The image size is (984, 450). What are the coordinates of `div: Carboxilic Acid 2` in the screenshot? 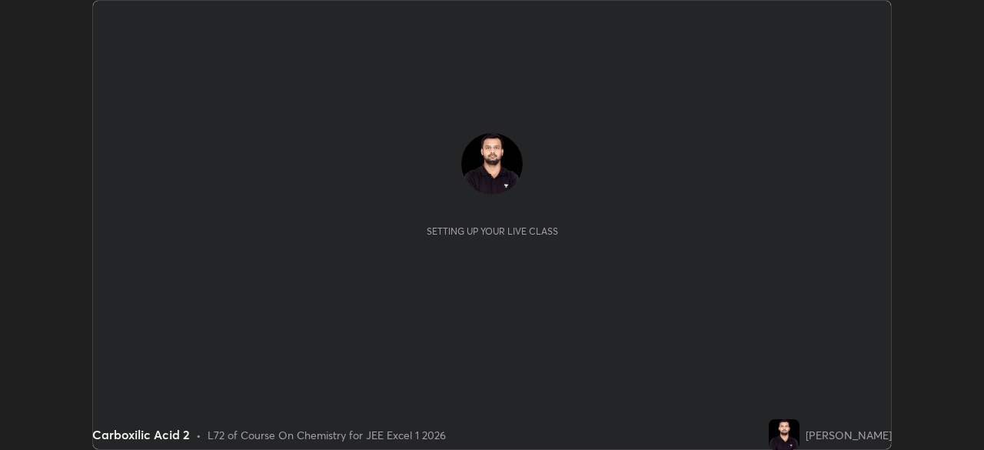 It's located at (141, 434).